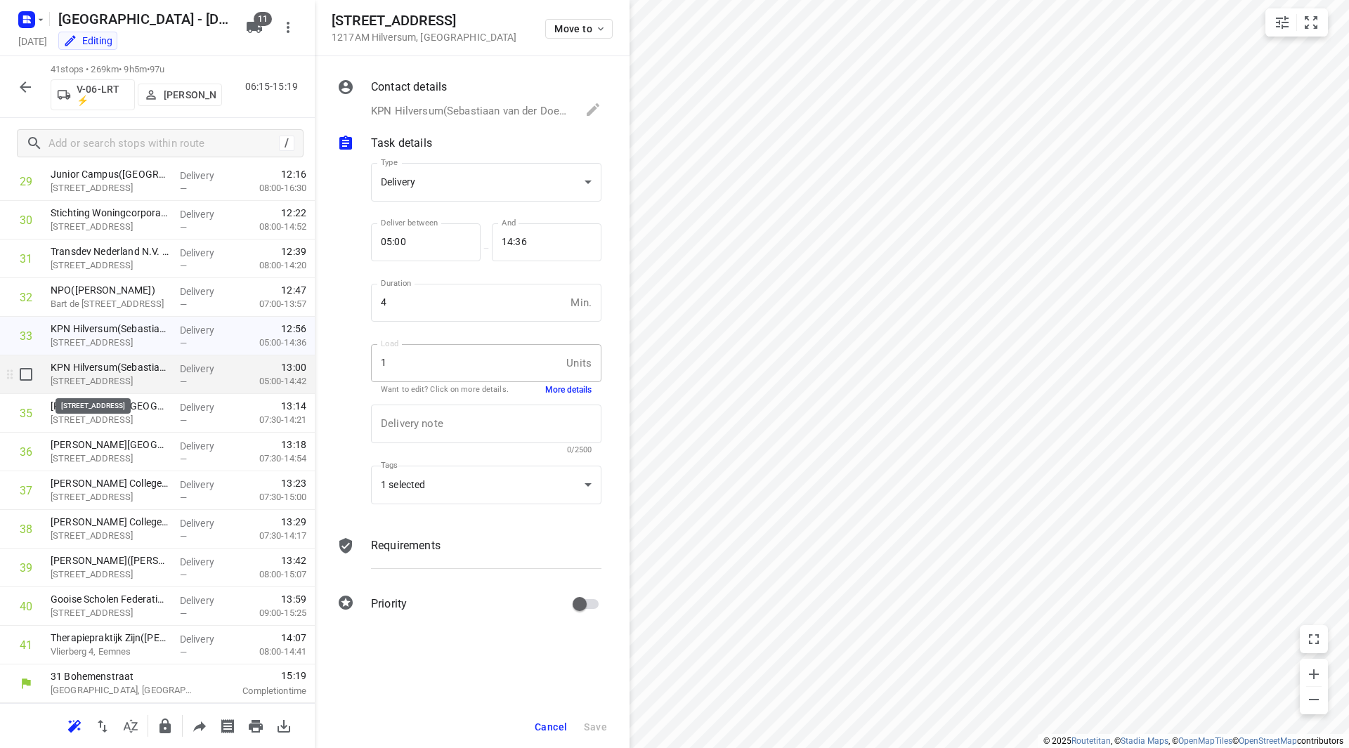 The image size is (1349, 748). Describe the element at coordinates (110, 652) in the screenshot. I see `p: Vlierberg 4, Eemnes` at that location.